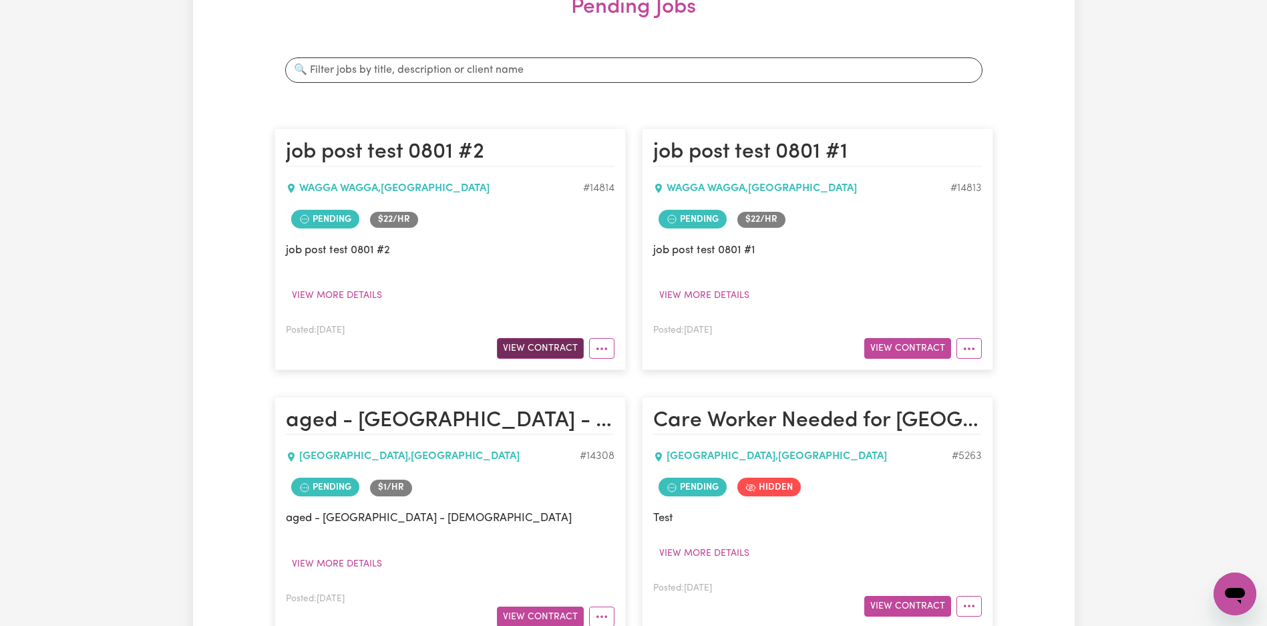 This screenshot has height=626, width=1267. I want to click on input: 🔍 Filter jobs by title, description or client name, so click(634, 70).